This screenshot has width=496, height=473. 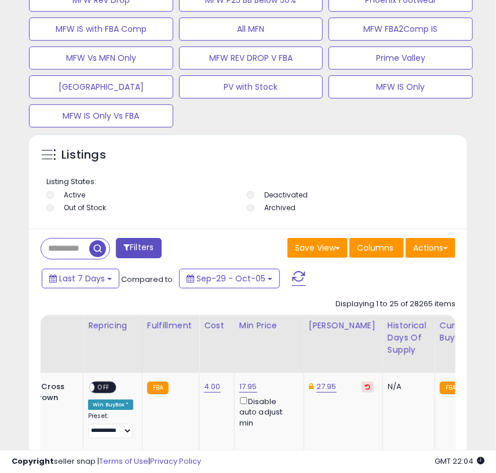 I want to click on div: seller snap | |, so click(x=106, y=462).